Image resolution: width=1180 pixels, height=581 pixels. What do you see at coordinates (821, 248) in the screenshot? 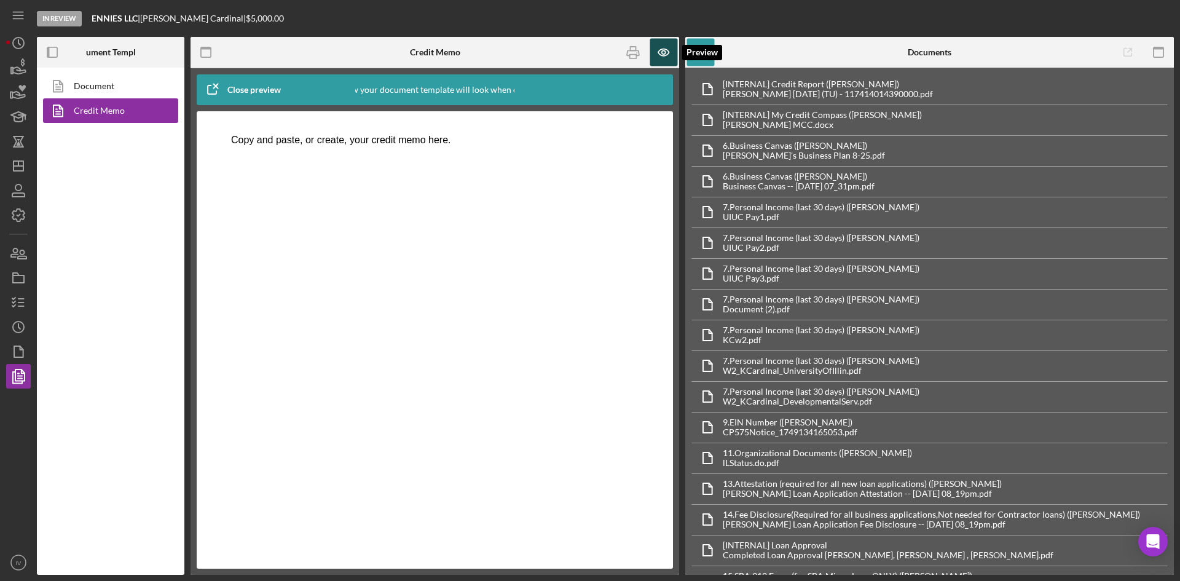
I see `div: UIUC Pay2.pdf` at bounding box center [821, 248].